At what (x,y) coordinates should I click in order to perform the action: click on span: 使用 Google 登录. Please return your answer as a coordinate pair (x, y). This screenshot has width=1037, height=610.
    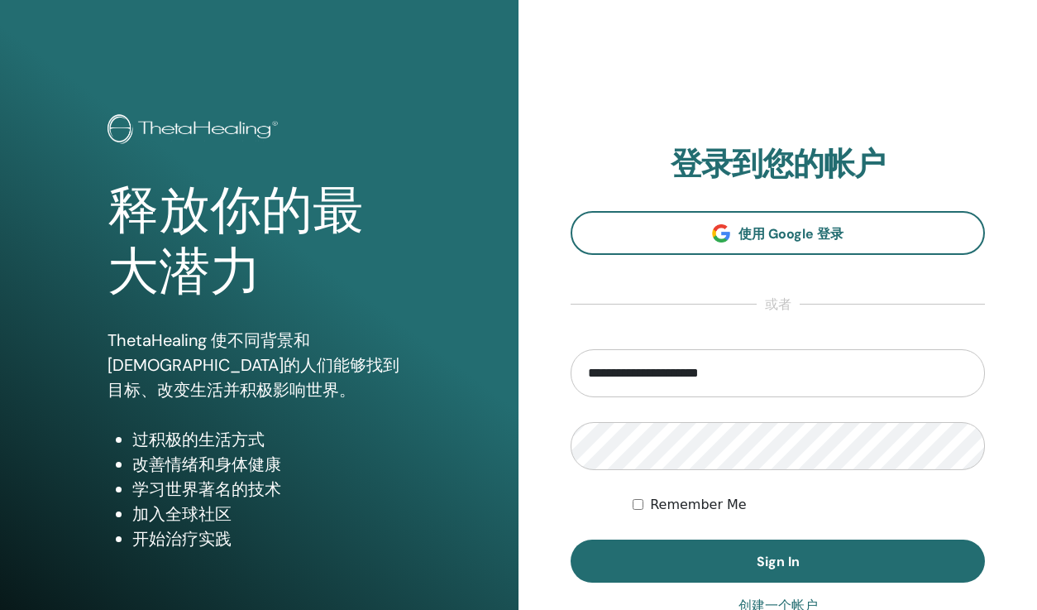
    Looking at the image, I should click on (791, 233).